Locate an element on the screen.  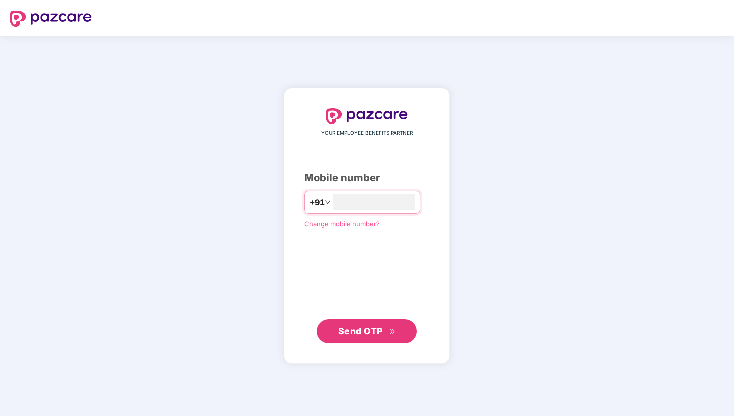
a: Change mobile number? is located at coordinates (342, 224).